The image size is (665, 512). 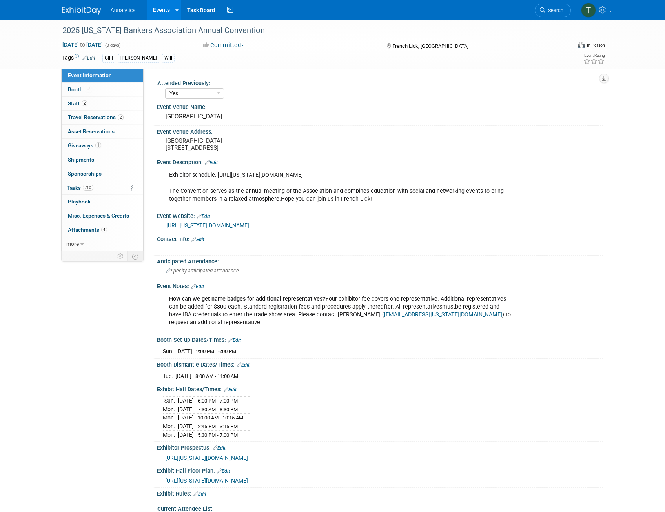 What do you see at coordinates (81, 160) in the screenshot?
I see `span: Shipments` at bounding box center [81, 160].